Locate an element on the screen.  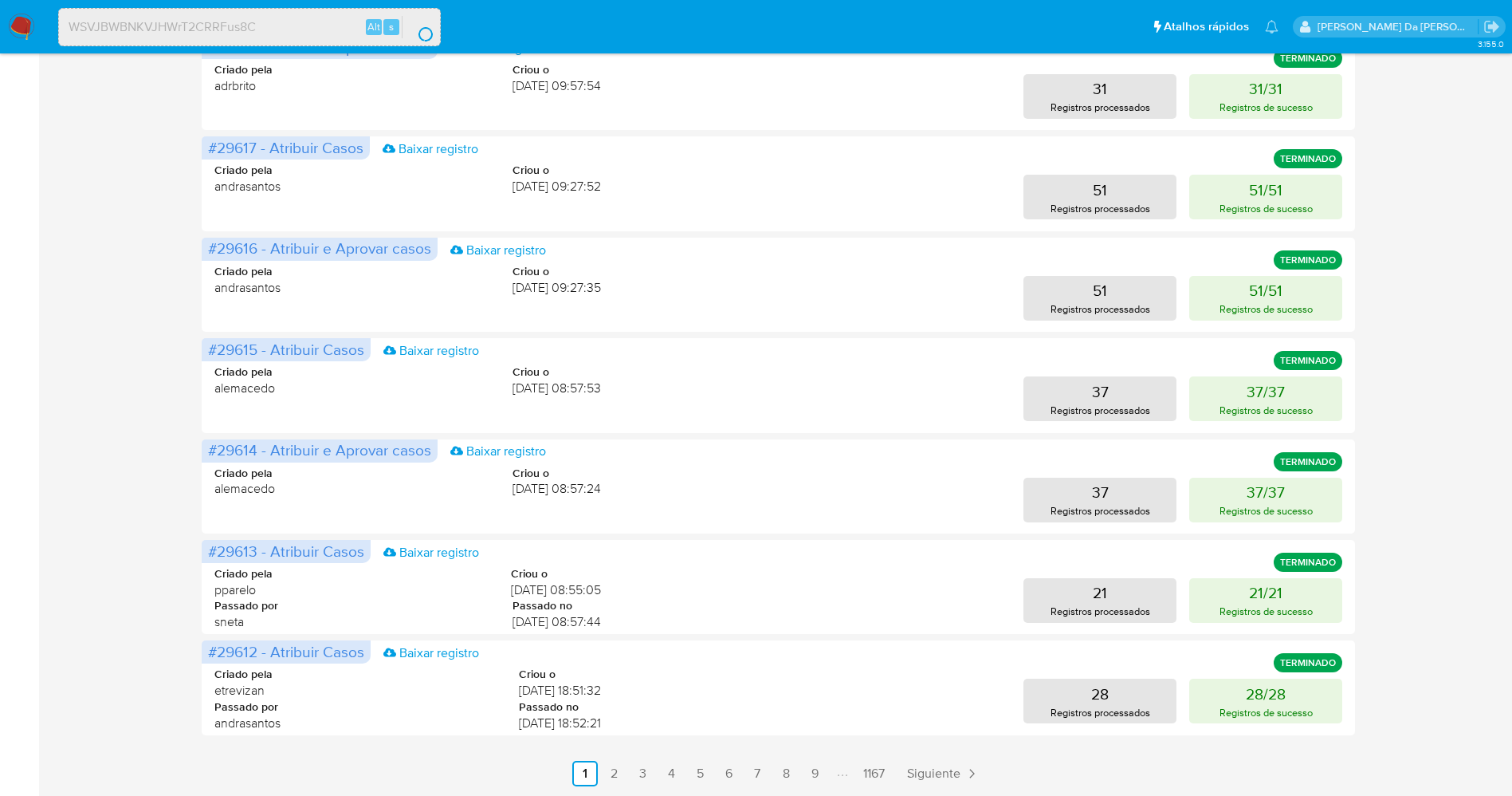
button: search-icon is located at coordinates (417, 27).